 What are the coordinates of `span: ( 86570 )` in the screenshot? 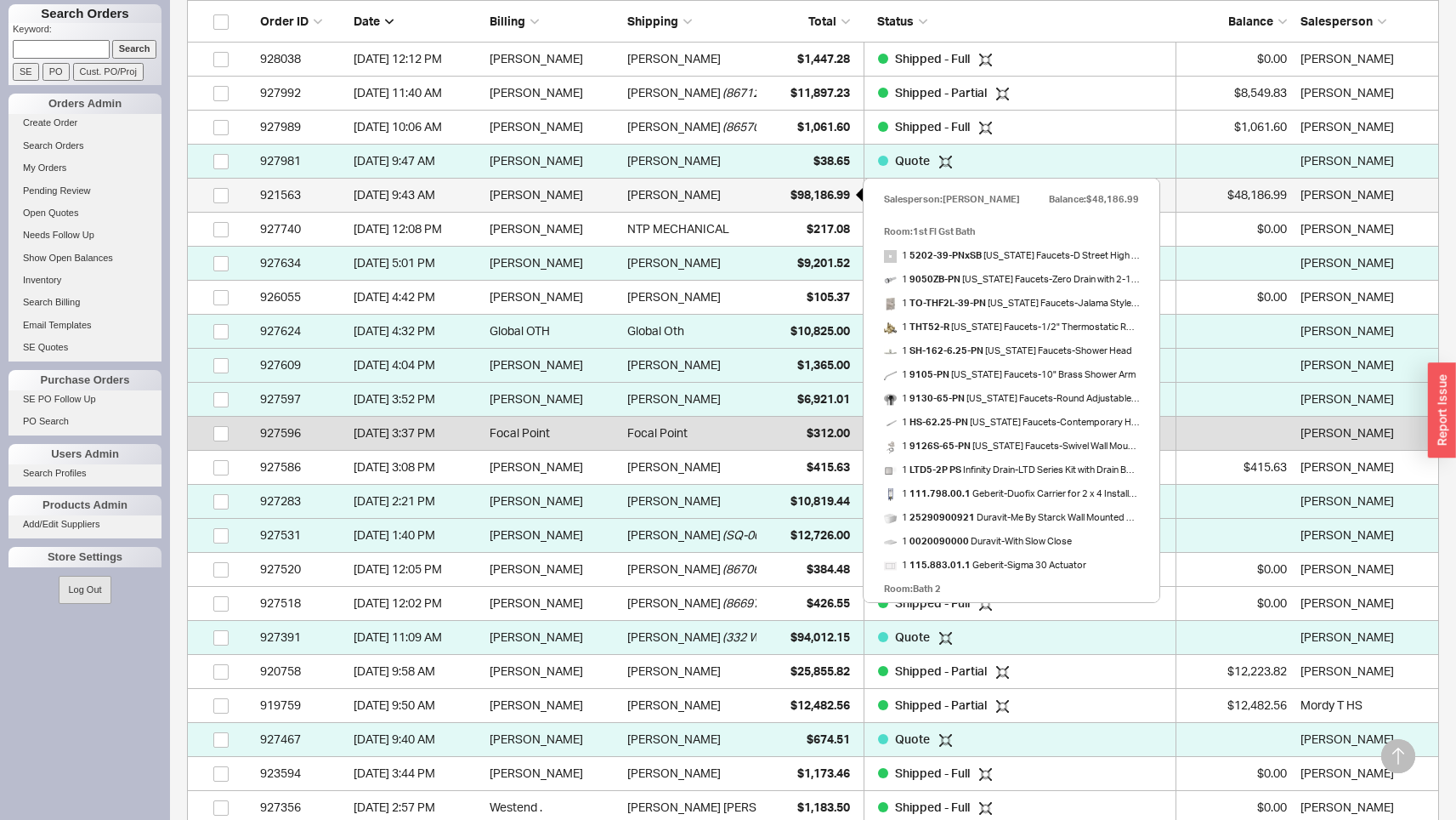 It's located at (743, 127).